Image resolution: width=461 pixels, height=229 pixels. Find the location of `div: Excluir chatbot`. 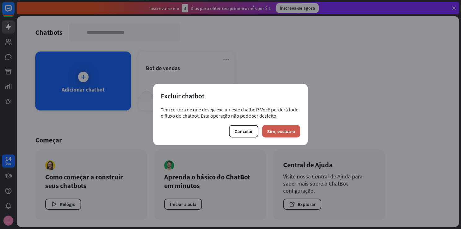

div: Excluir chatbot is located at coordinates (230, 96).